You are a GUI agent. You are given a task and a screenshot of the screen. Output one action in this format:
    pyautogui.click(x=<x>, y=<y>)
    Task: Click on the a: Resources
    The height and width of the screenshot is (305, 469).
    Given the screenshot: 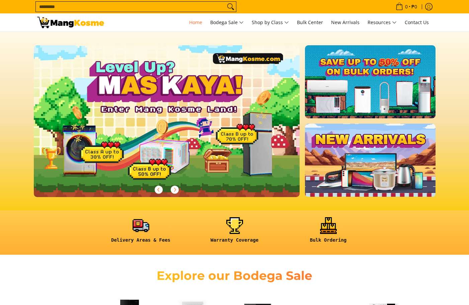 What is the action you would take?
    pyautogui.click(x=382, y=22)
    